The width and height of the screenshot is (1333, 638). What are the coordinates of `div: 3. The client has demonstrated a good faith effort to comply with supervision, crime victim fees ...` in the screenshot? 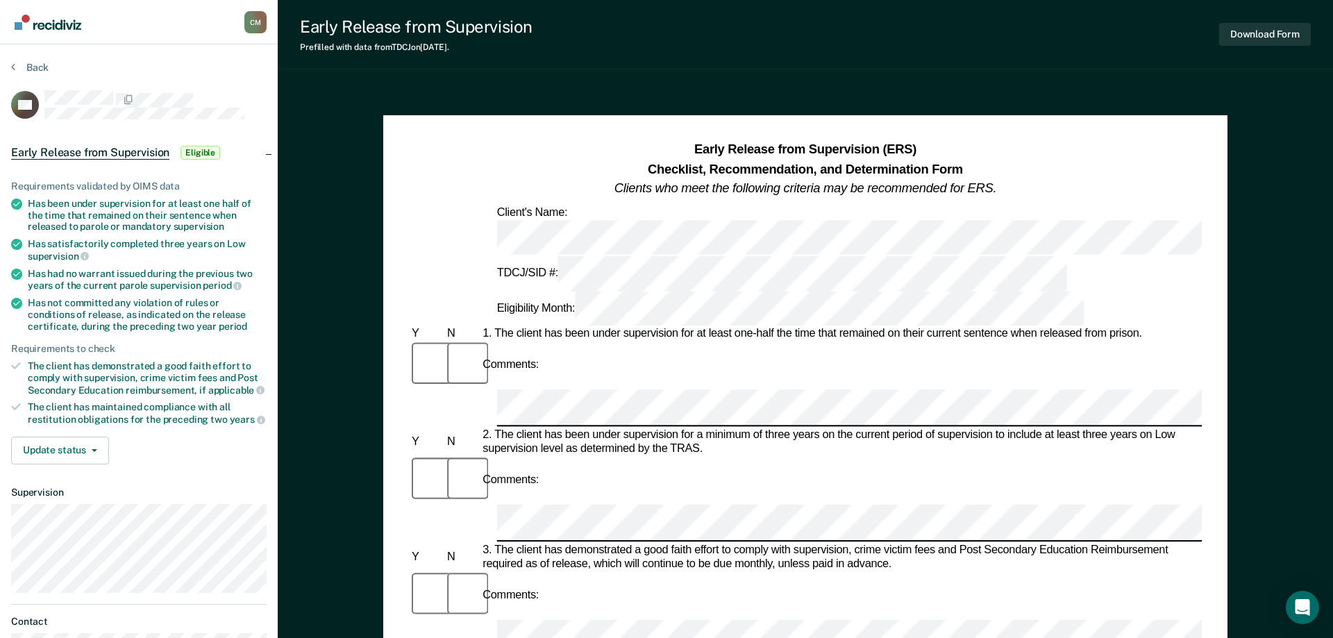 It's located at (841, 557).